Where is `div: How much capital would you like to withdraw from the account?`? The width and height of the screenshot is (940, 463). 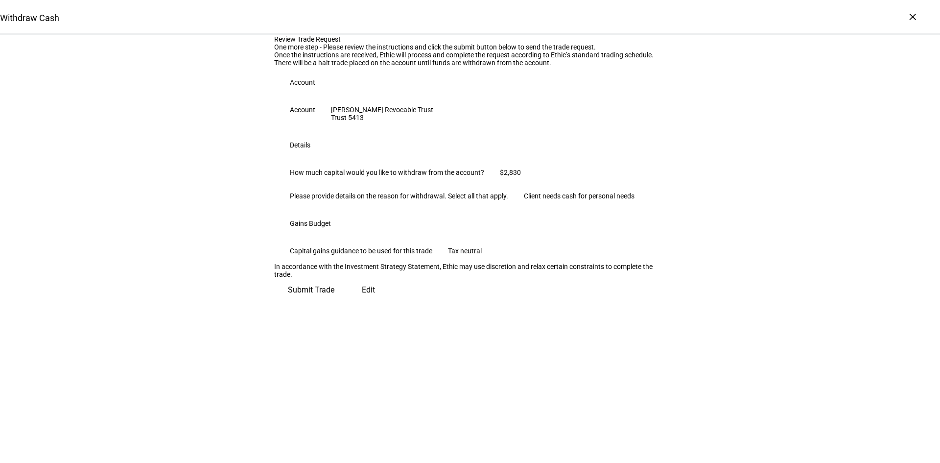 div: How much capital would you like to withdraw from the account? is located at coordinates (387, 172).